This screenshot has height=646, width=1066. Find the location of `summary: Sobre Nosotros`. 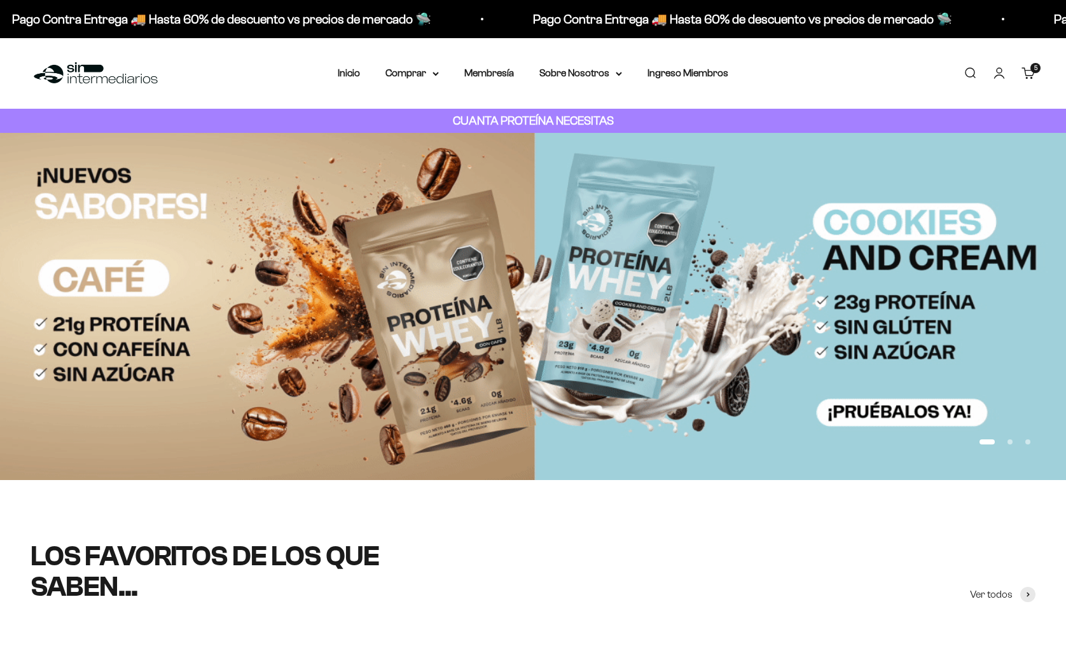

summary: Sobre Nosotros is located at coordinates (581, 73).